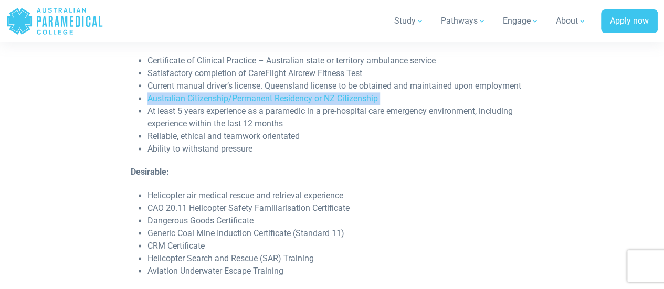 This screenshot has width=664, height=289. Describe the element at coordinates (340, 234) in the screenshot. I see `li: Generic Coal Mine Induction Certificate (Standard 11)` at that location.